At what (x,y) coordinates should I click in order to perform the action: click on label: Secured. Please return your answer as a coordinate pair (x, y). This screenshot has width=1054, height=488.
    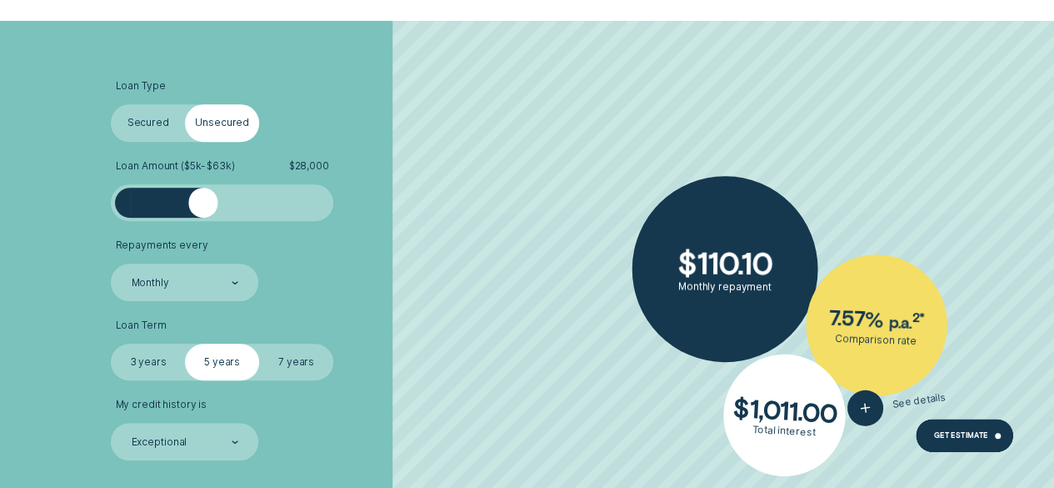
    Looking at the image, I should click on (148, 123).